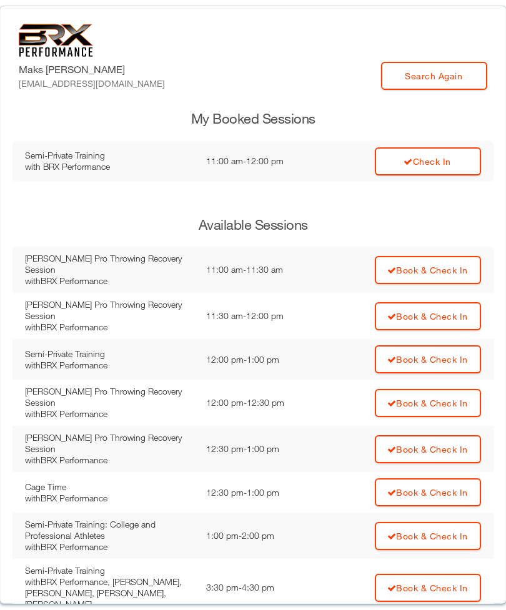 Image resolution: width=506 pixels, height=610 pixels. What do you see at coordinates (262, 316) in the screenshot?
I see `td: 11:30 am - 12:00 pm` at bounding box center [262, 316].